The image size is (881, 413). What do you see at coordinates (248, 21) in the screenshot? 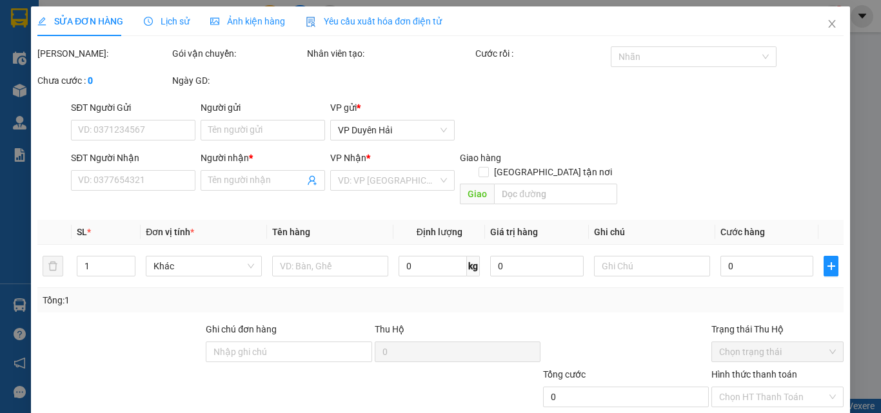
I see `span: Ảnh kiện hàng` at bounding box center [248, 21].